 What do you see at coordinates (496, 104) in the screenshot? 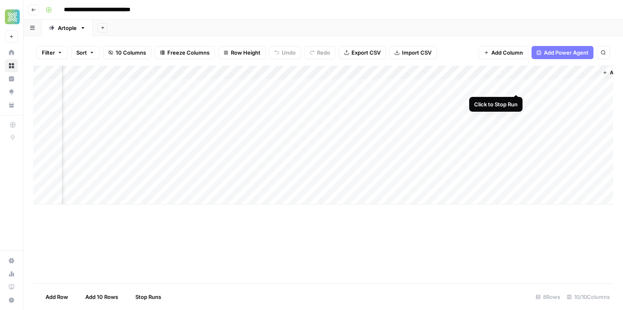
I see `div: Click to Stop Run` at bounding box center [496, 104].